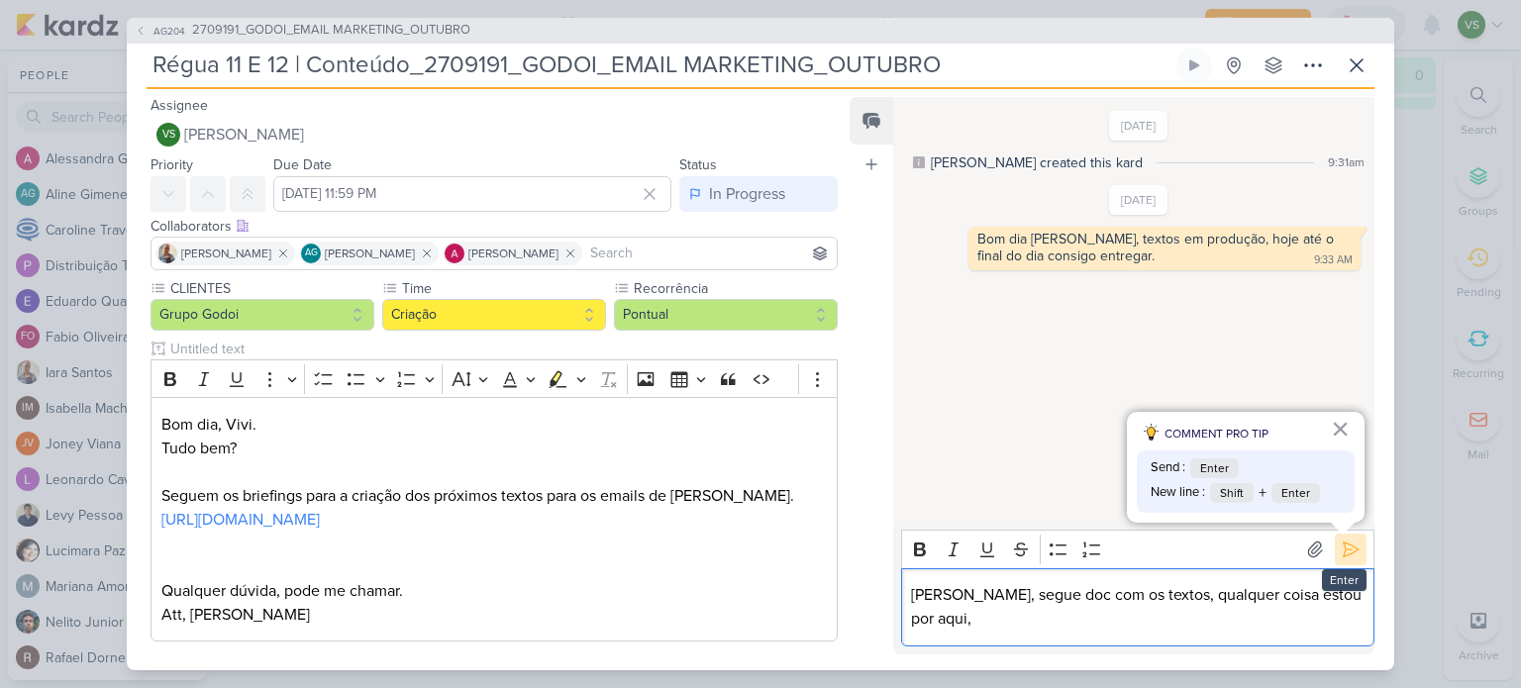 The height and width of the screenshot is (688, 1521). I want to click on input: Select a date, so click(472, 194).